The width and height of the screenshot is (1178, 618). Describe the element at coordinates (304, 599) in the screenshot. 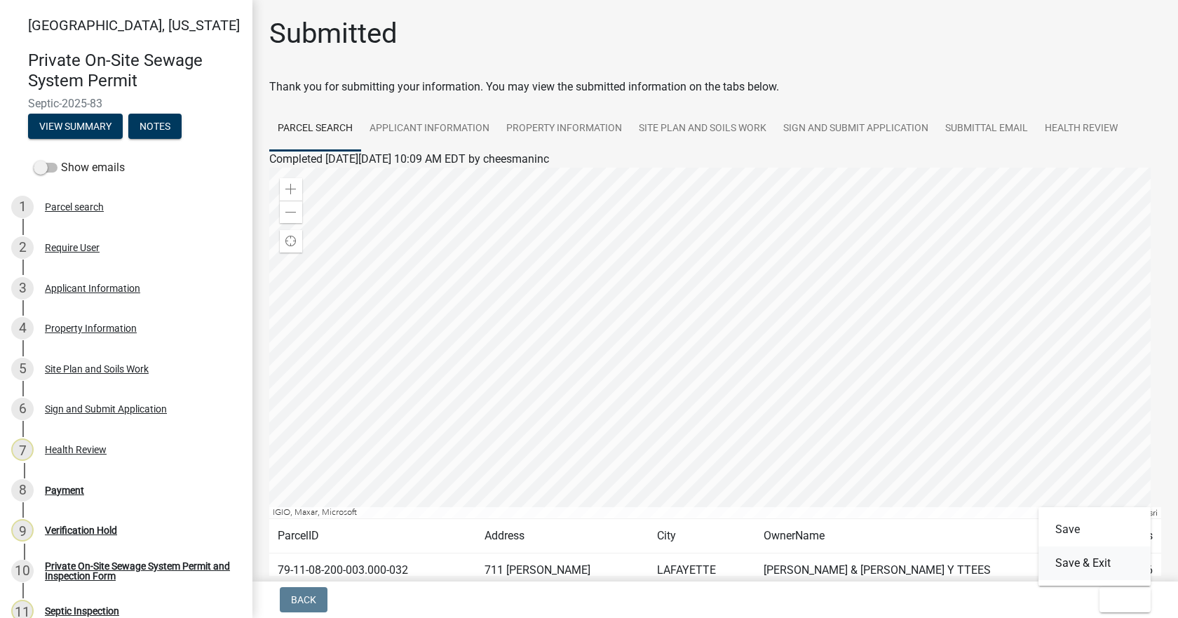

I see `span: Back` at that location.